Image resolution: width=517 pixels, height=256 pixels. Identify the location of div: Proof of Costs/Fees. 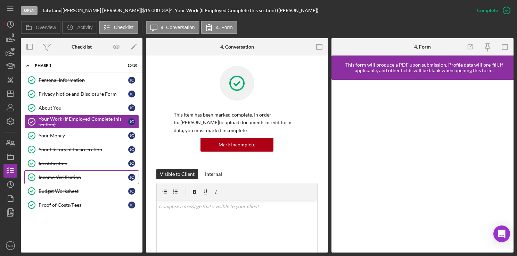
(83, 205).